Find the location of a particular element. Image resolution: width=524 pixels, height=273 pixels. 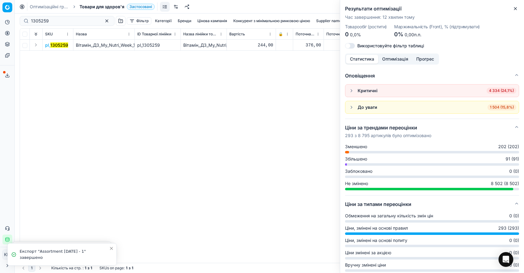

span: Ціни, змінені на основі попиту is located at coordinates (376, 240).